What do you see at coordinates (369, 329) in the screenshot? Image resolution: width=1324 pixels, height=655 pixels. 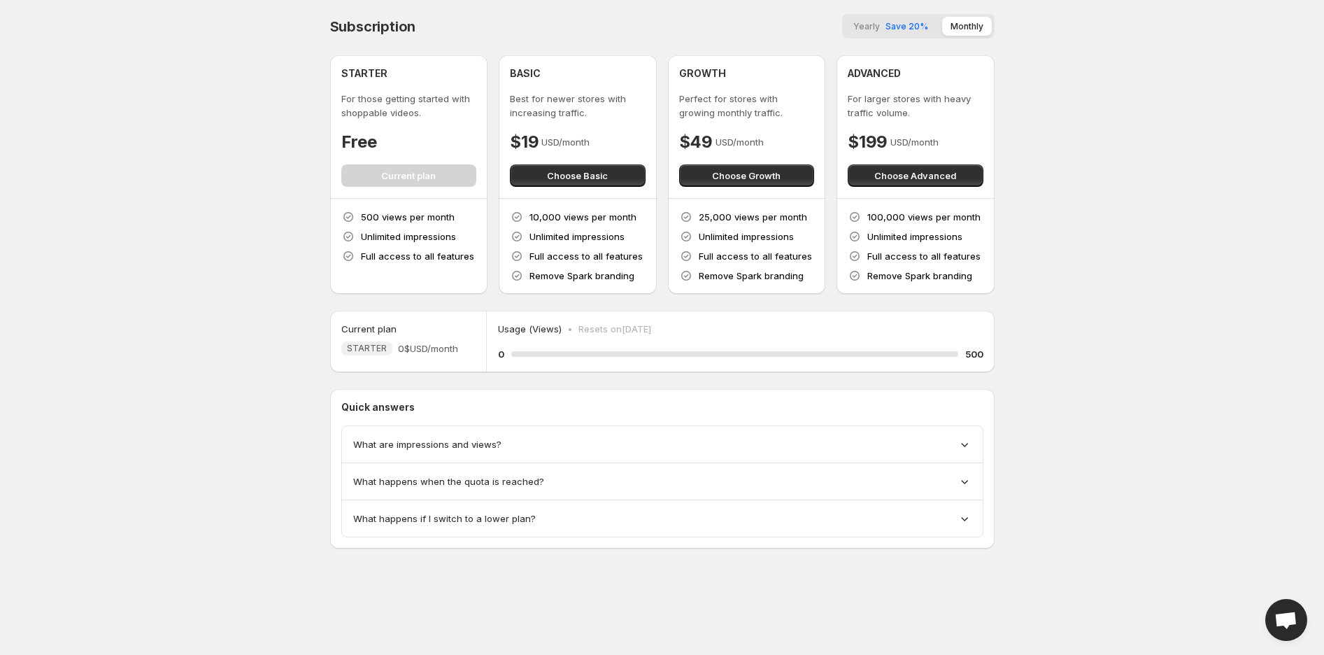 I see `h5: Current plan` at bounding box center [369, 329].